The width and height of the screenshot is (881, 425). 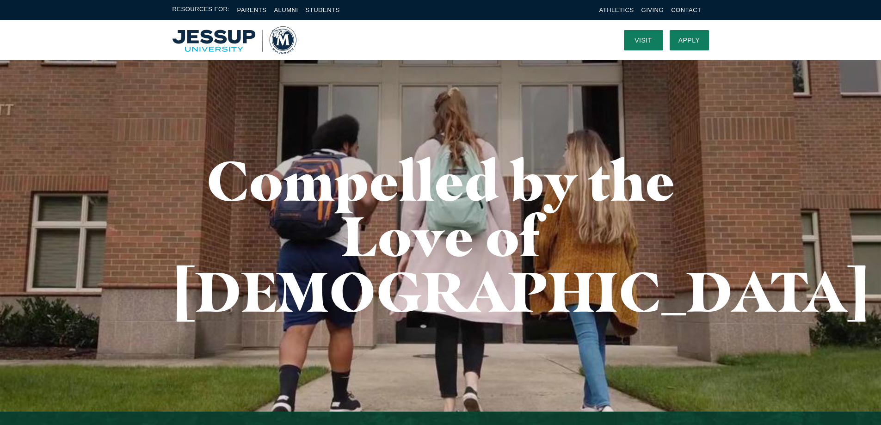 I want to click on a: Giving, so click(x=653, y=10).